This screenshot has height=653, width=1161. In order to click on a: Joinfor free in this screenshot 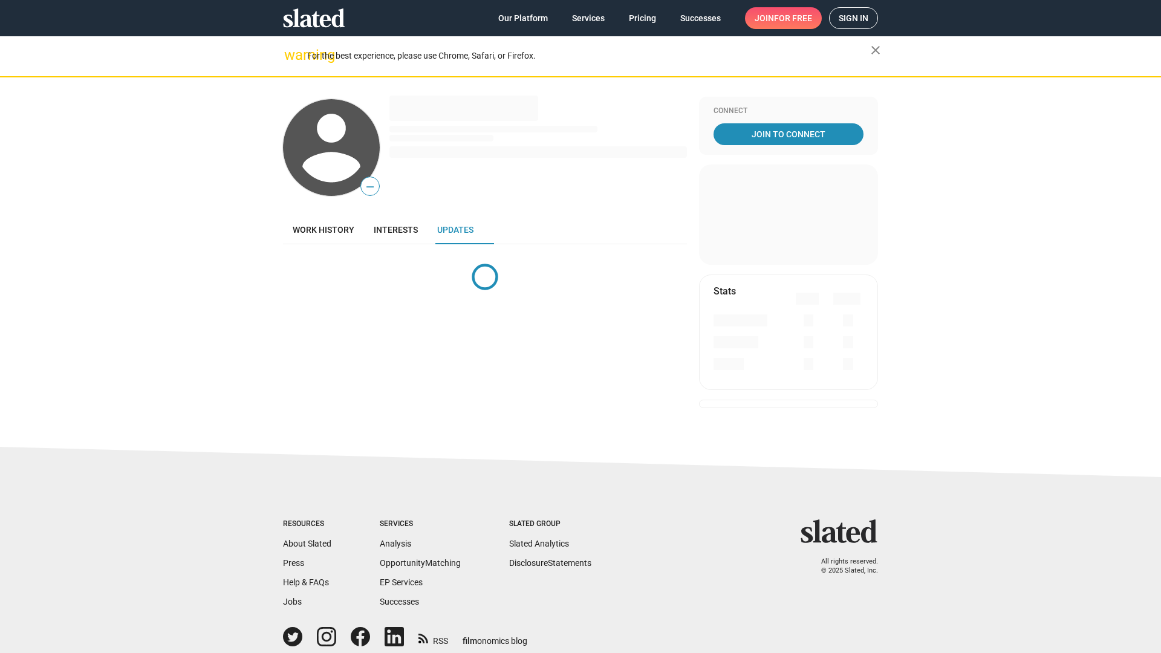, I will do `click(783, 18)`.